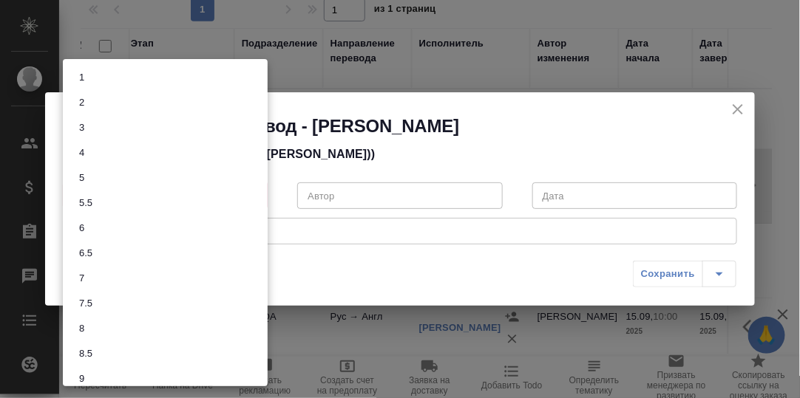 The image size is (800, 398). Describe the element at coordinates (86, 253) in the screenshot. I see `button: 6.5` at that location.